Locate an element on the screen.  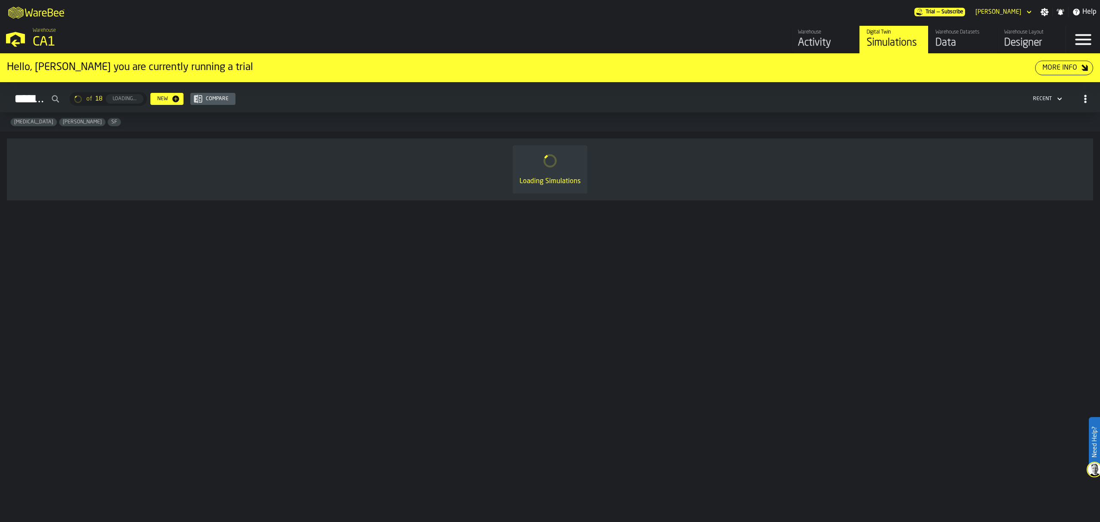
span: Enteral is located at coordinates (34, 122).